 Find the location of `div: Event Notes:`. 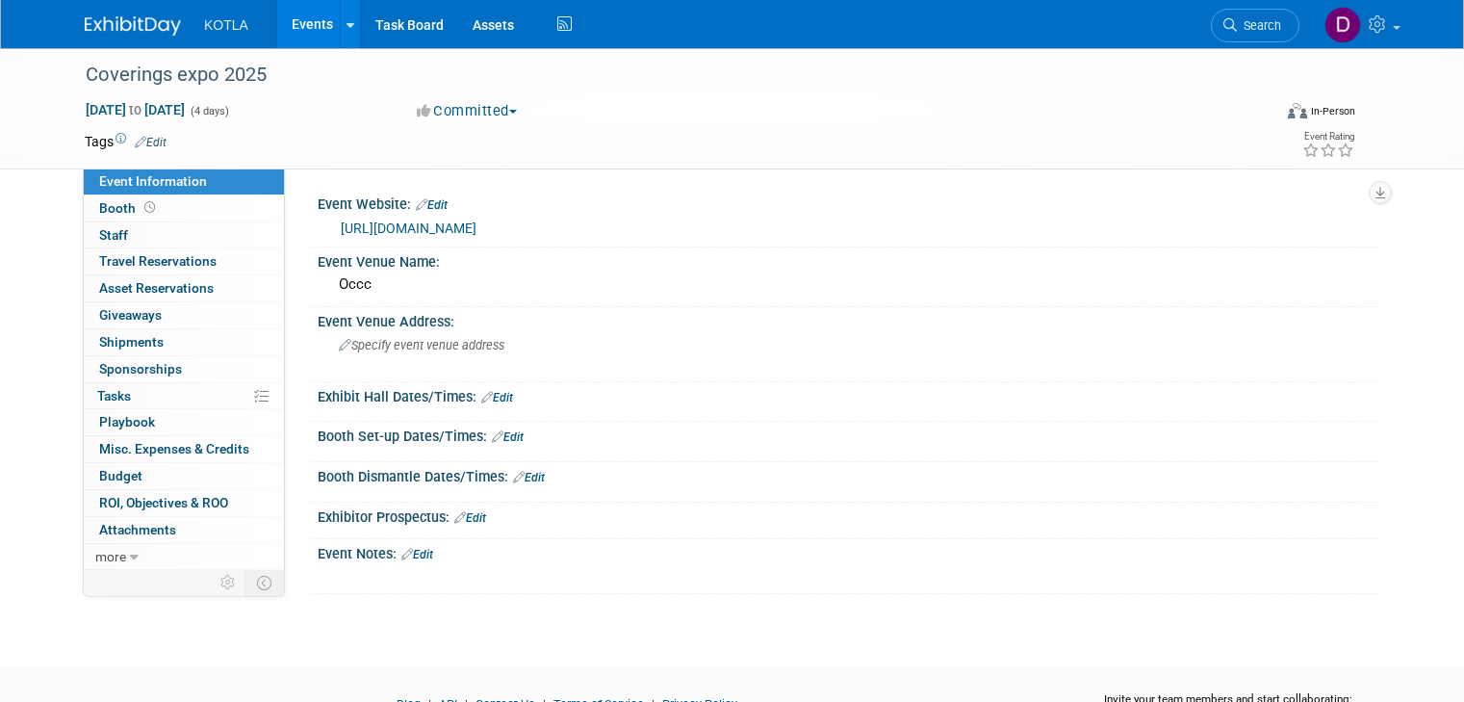

div: Event Notes: is located at coordinates (848, 552).